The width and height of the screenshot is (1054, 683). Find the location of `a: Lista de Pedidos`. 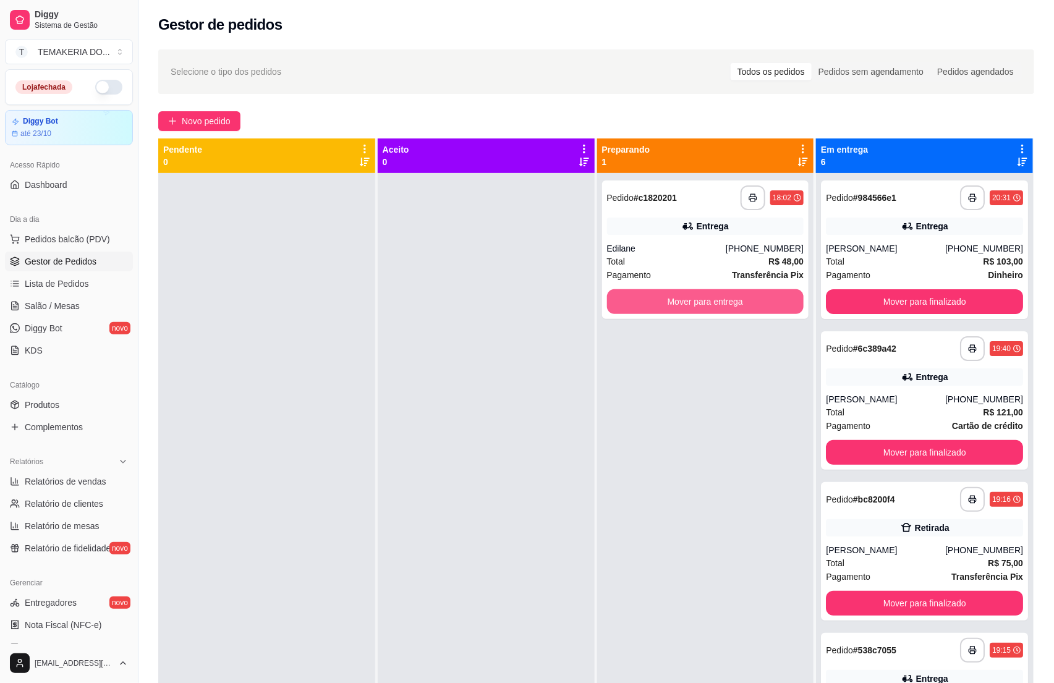

a: Lista de Pedidos is located at coordinates (69, 284).